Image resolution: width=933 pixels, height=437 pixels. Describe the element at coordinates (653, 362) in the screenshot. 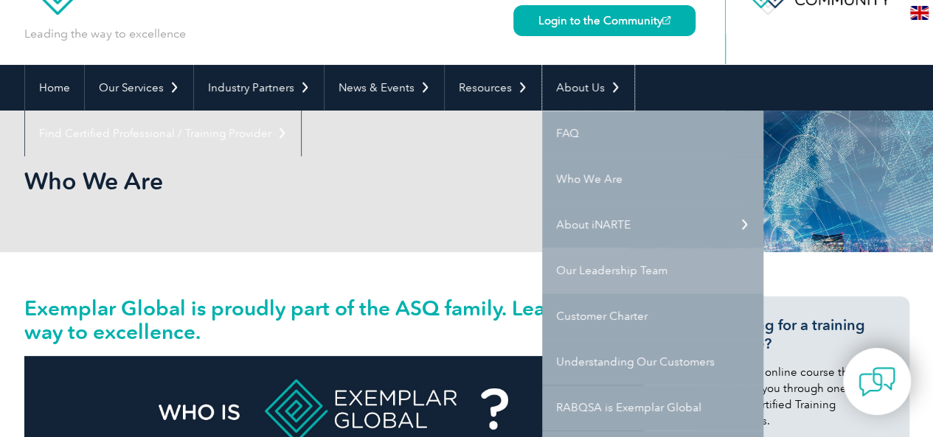

I see `a: Understanding Our Customers` at that location.